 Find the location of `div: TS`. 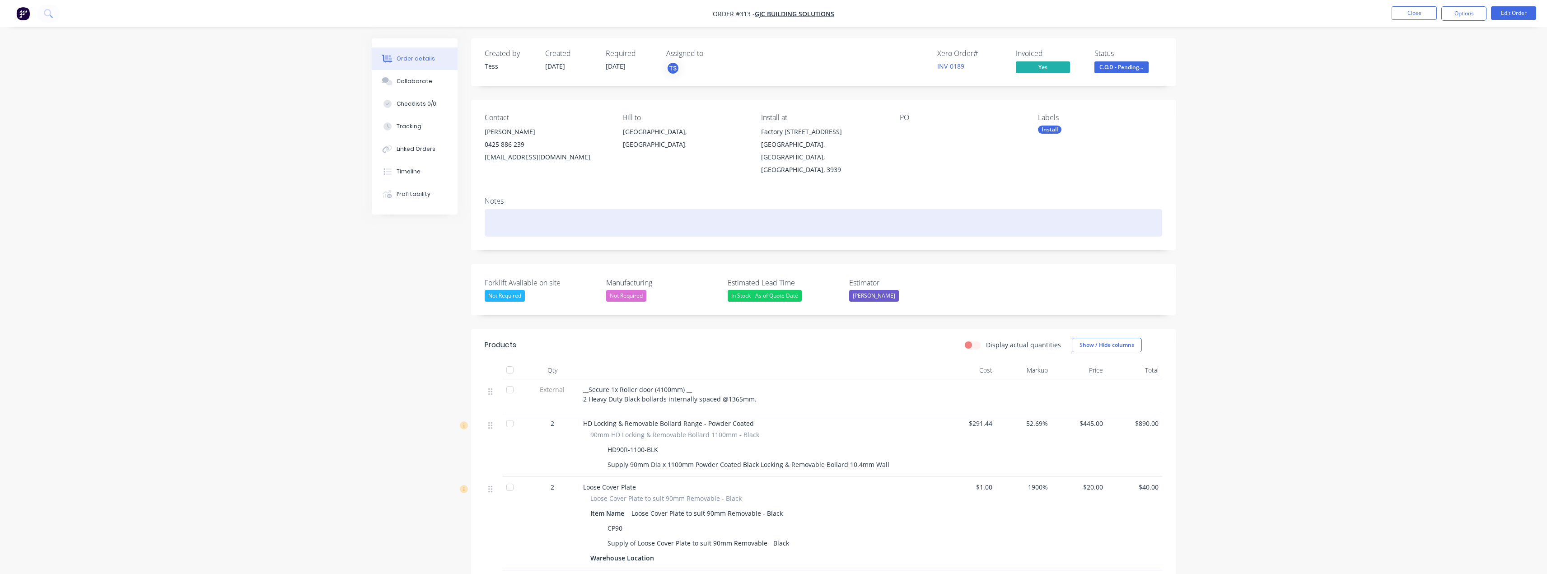

div: TS is located at coordinates (673, 68).